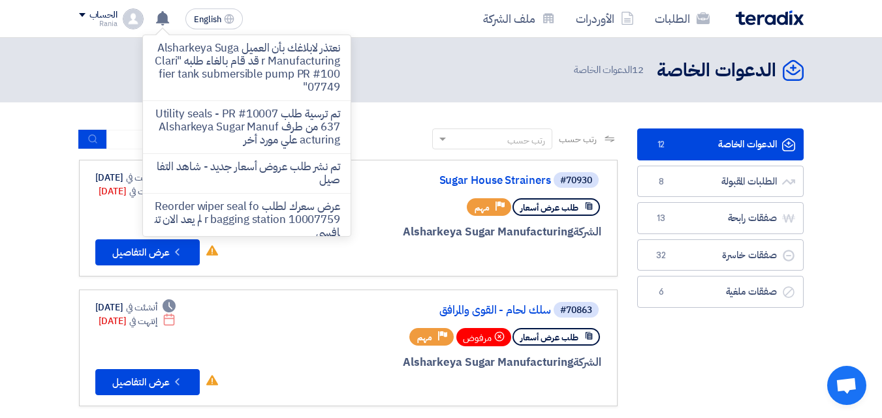  Describe the element at coordinates (661, 182) in the screenshot. I see `span: 8` at that location.